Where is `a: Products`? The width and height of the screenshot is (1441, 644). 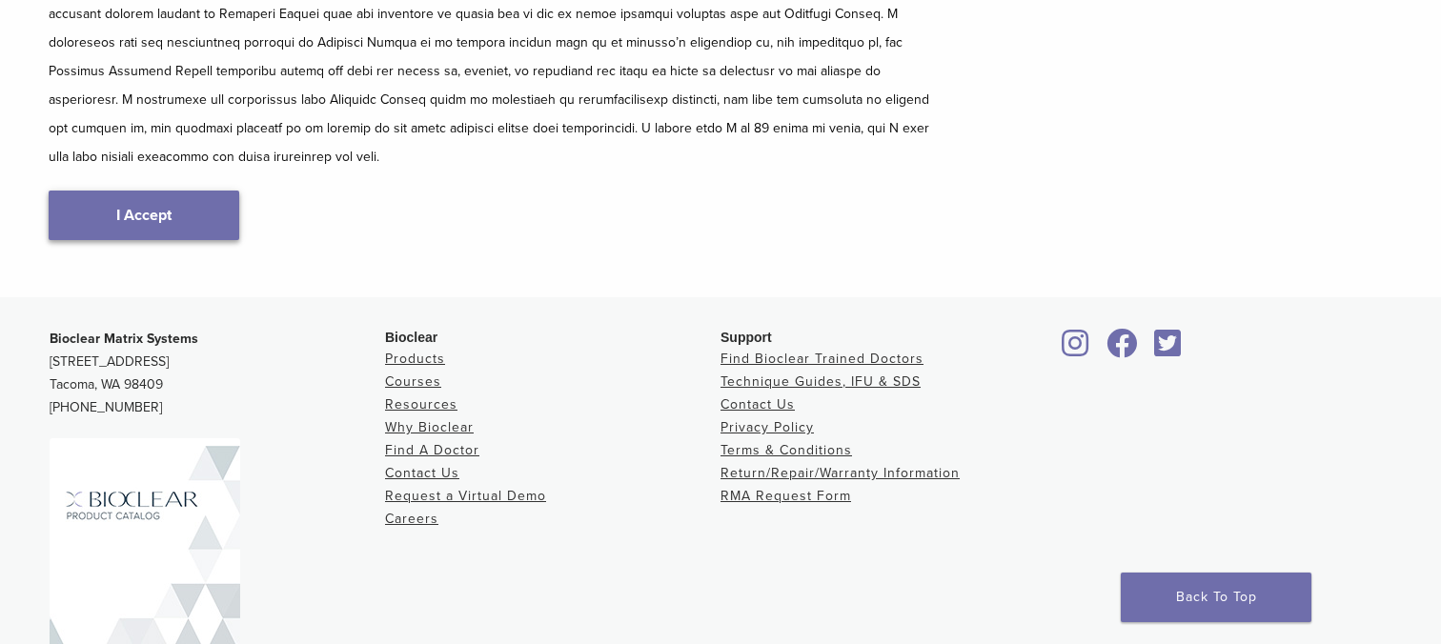
a: Products is located at coordinates (415, 358).